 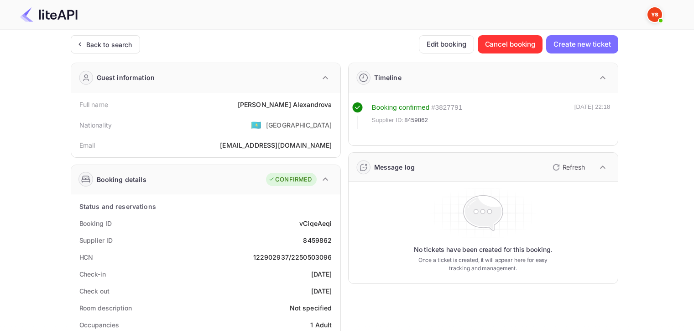 What do you see at coordinates (118, 206) in the screenshot?
I see `div: Status and reservations` at bounding box center [118, 206].